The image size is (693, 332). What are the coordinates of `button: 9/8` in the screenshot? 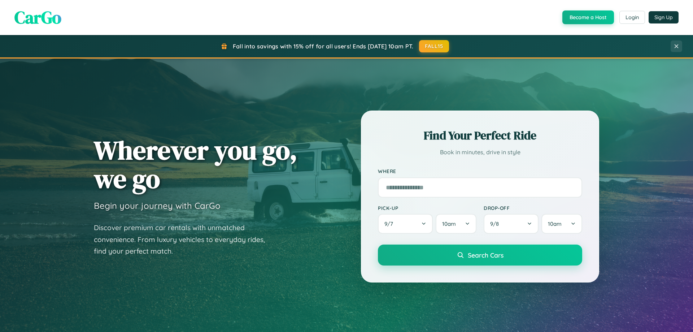 It's located at (511, 223).